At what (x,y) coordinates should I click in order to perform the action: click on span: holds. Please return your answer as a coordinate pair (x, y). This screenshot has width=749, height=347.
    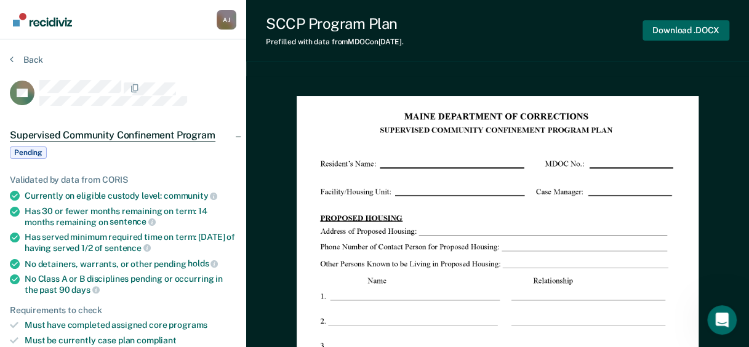
    Looking at the image, I should click on (202, 263).